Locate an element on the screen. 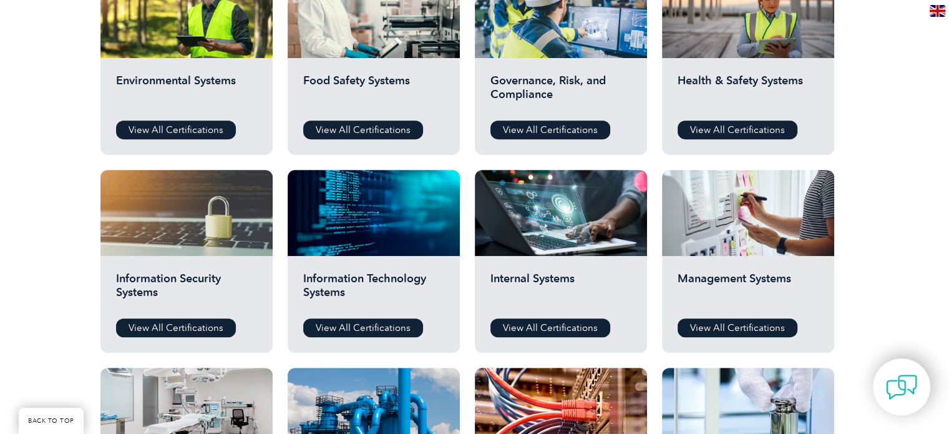 Image resolution: width=949 pixels, height=434 pixels. h2: Internal Systems is located at coordinates (561, 290).